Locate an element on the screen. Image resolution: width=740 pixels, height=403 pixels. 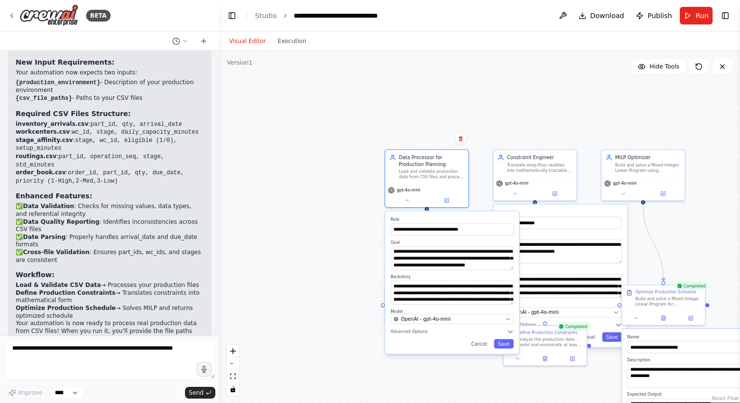
li: ✅ : Identifies inconsistencies across CSV files is located at coordinates (110, 226).